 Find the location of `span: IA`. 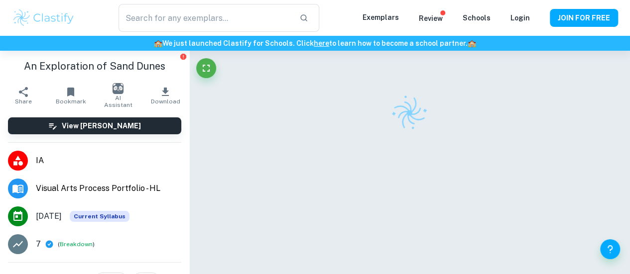

span: IA is located at coordinates (109, 161).